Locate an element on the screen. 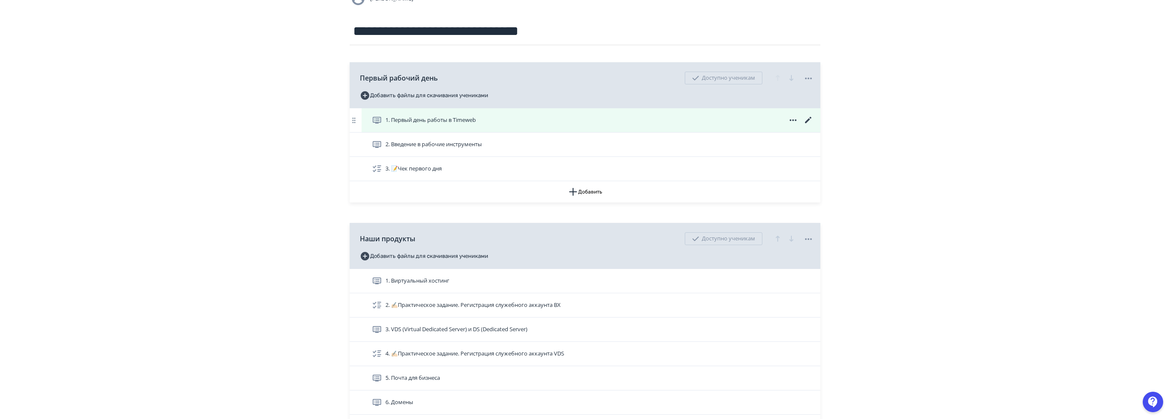 The height and width of the screenshot is (419, 1170). div: 1. Первый день работы в Timeweb is located at coordinates (585, 120).